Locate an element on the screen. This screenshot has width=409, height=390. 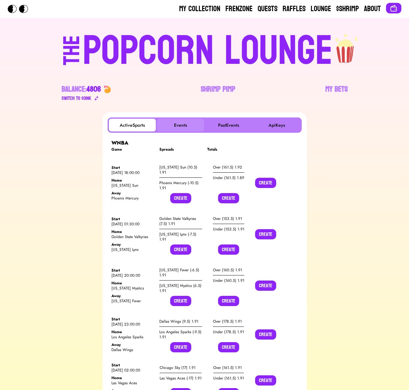
div: Under (161.5) 1.91 is located at coordinates (229, 379).